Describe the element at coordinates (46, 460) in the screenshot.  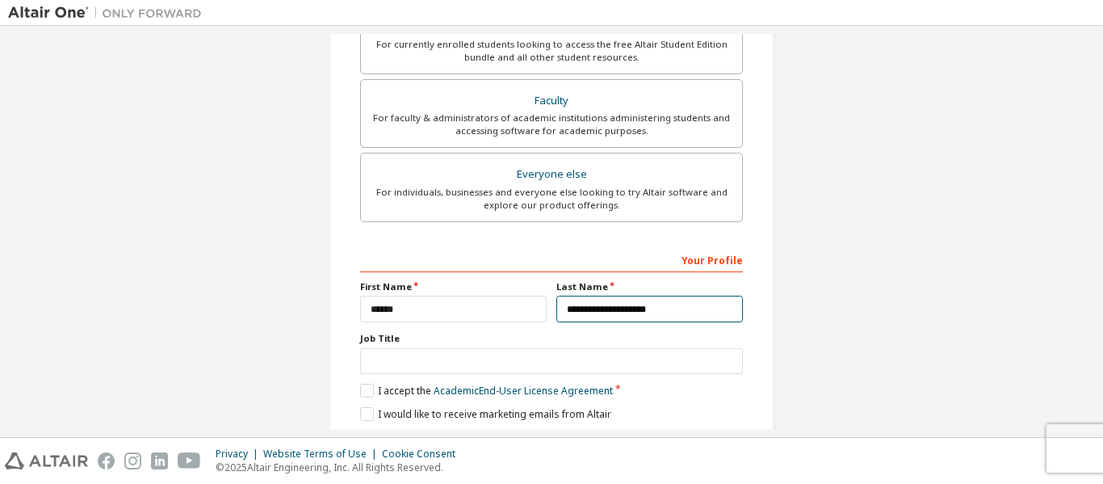
I see `img: altair_logo.svg` at that location.